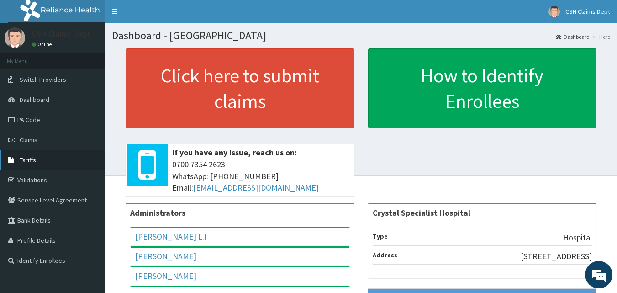  What do you see at coordinates (234, 152) in the screenshot?
I see `b: If you have any issue, reach us on:` at bounding box center [234, 152].